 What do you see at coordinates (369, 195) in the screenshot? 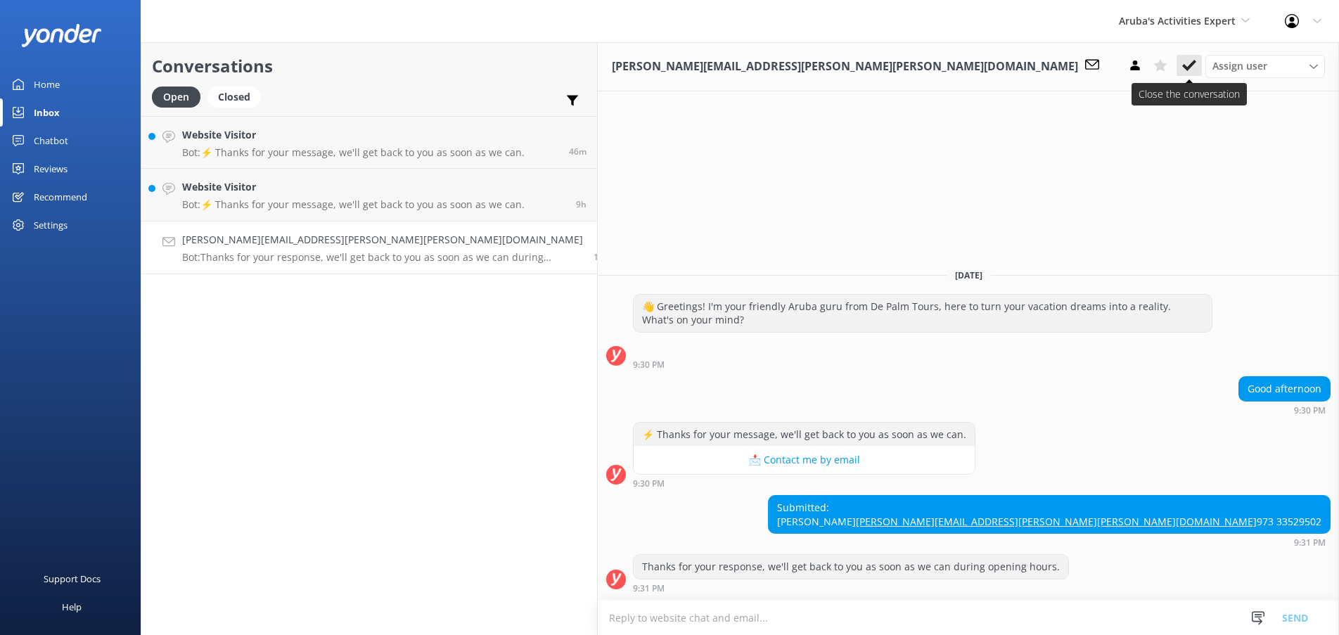
I see `a: Website VisitorBot:⚡ Thanks for your message, we'll get back to you as soon as we can.9h` at bounding box center [369, 195].